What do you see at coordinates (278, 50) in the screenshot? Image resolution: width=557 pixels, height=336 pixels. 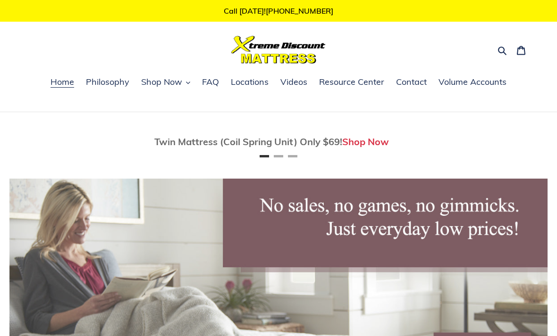 I see `img: Xtreme Discount Mattress` at bounding box center [278, 50].